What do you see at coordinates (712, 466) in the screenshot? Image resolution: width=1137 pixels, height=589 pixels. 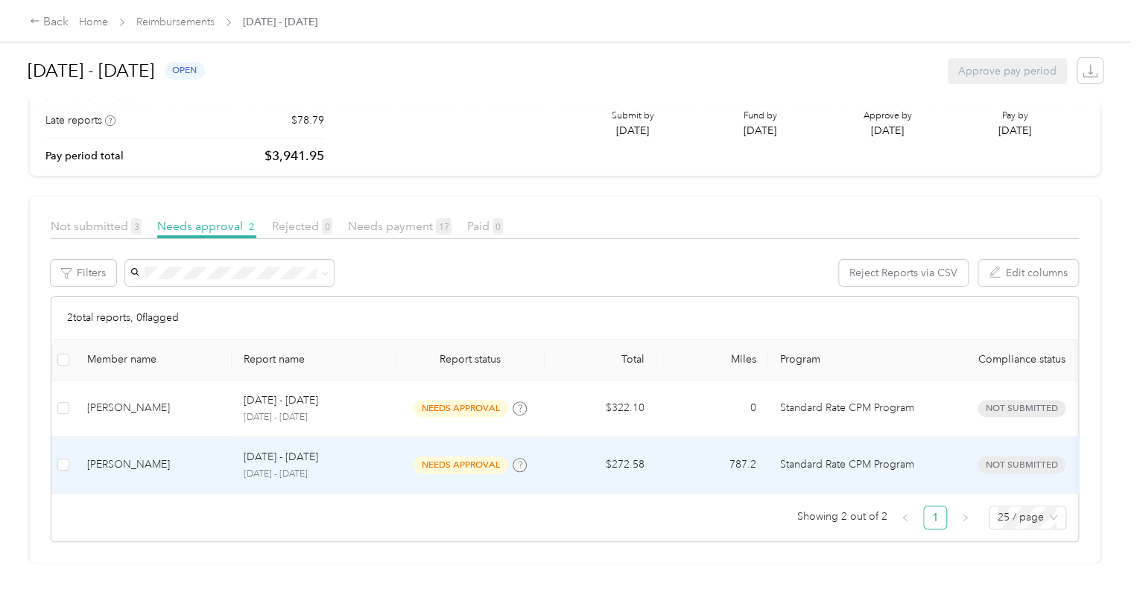 I see `td: 787.2` at bounding box center [712, 466].